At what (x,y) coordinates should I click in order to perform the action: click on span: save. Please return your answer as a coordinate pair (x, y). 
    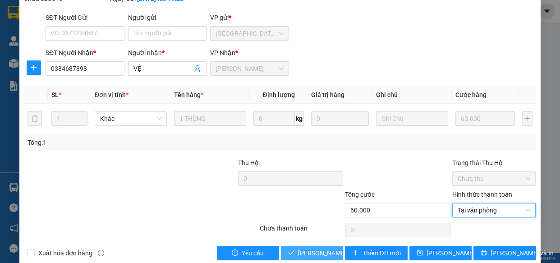
    Looking at the image, I should click on (419, 253).